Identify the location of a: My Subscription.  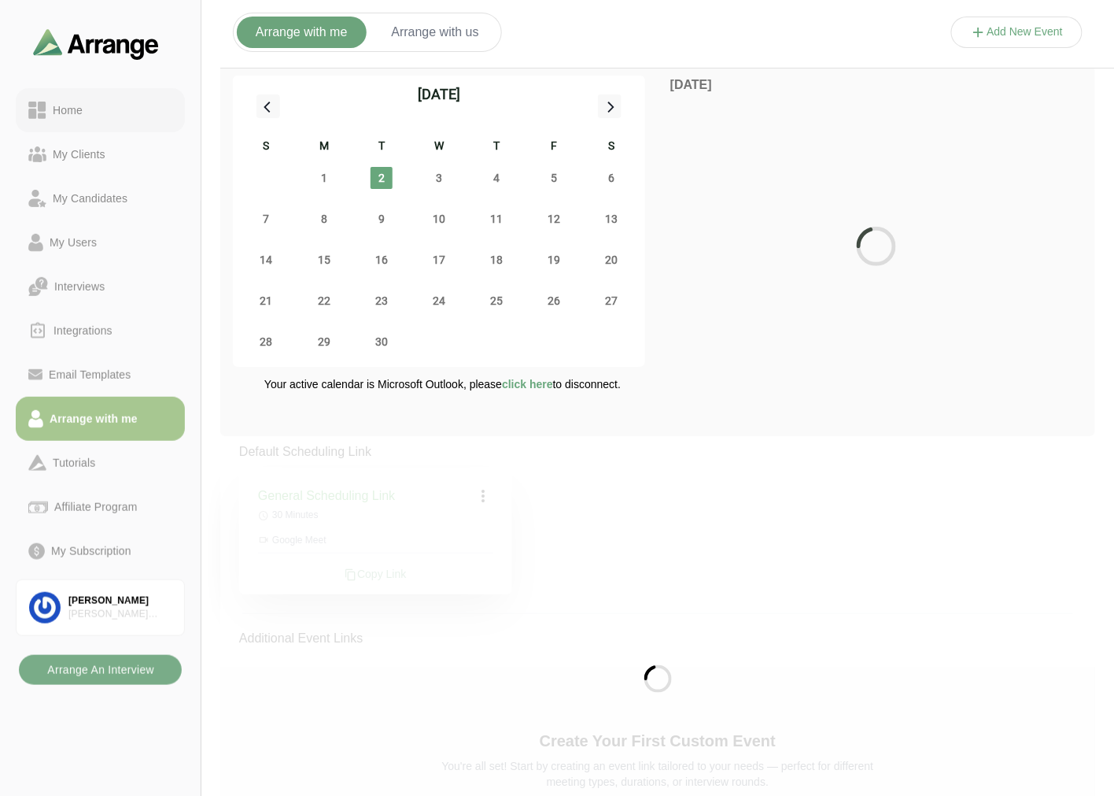
(100, 551).